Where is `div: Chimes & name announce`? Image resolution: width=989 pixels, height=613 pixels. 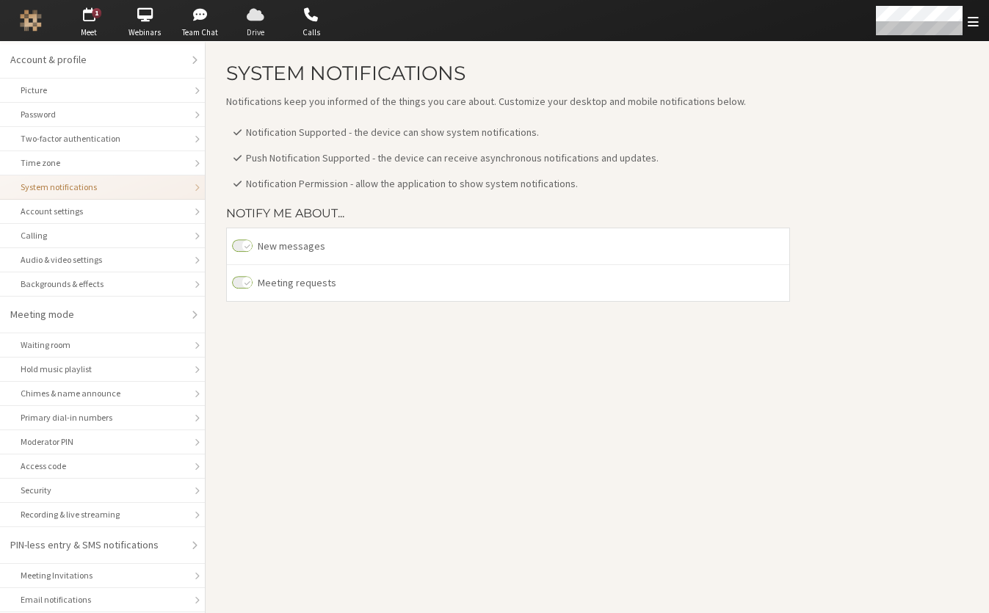
div: Chimes & name announce is located at coordinates (102, 393).